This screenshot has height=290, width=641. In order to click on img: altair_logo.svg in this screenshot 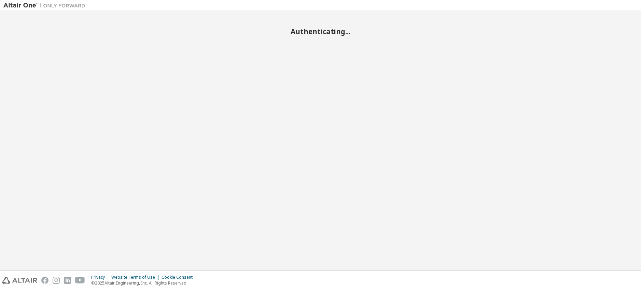, I will do `click(19, 280)`.